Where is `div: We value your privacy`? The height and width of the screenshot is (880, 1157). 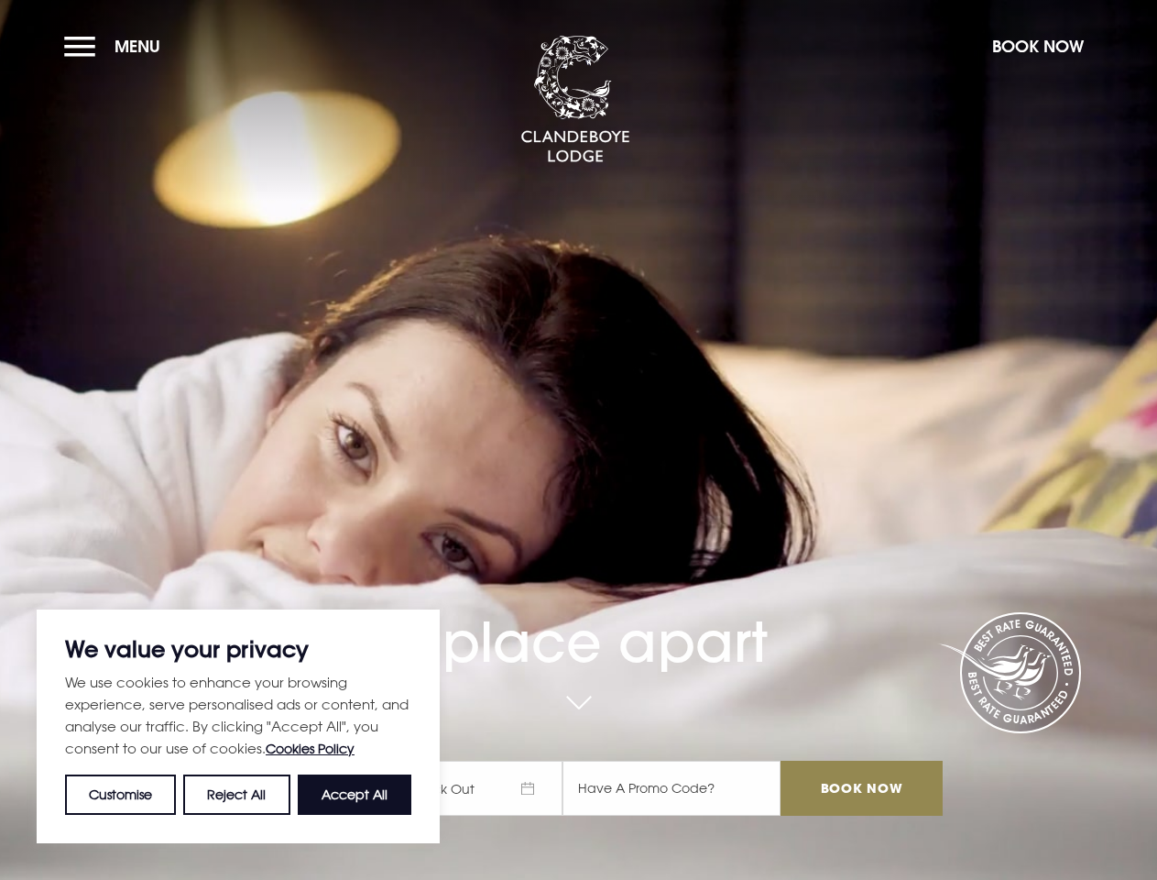
div: We value your privacy is located at coordinates (238, 726).